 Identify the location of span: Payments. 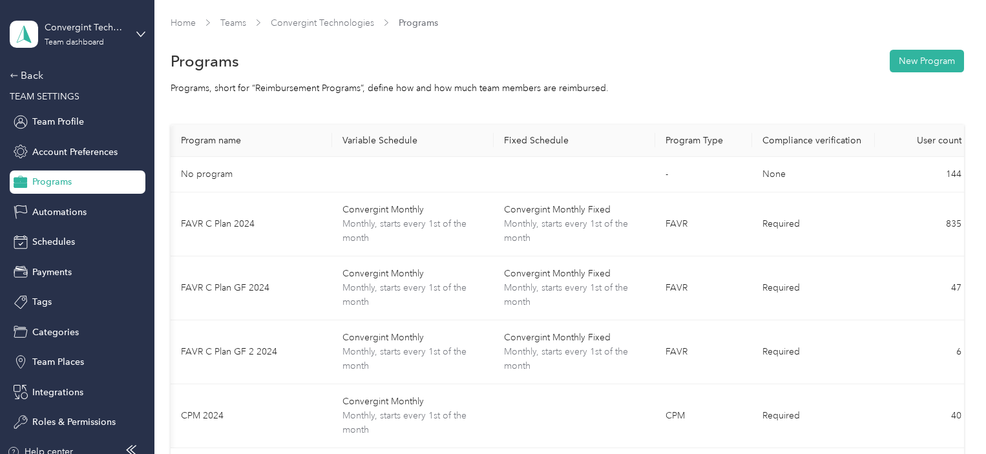
(52, 272).